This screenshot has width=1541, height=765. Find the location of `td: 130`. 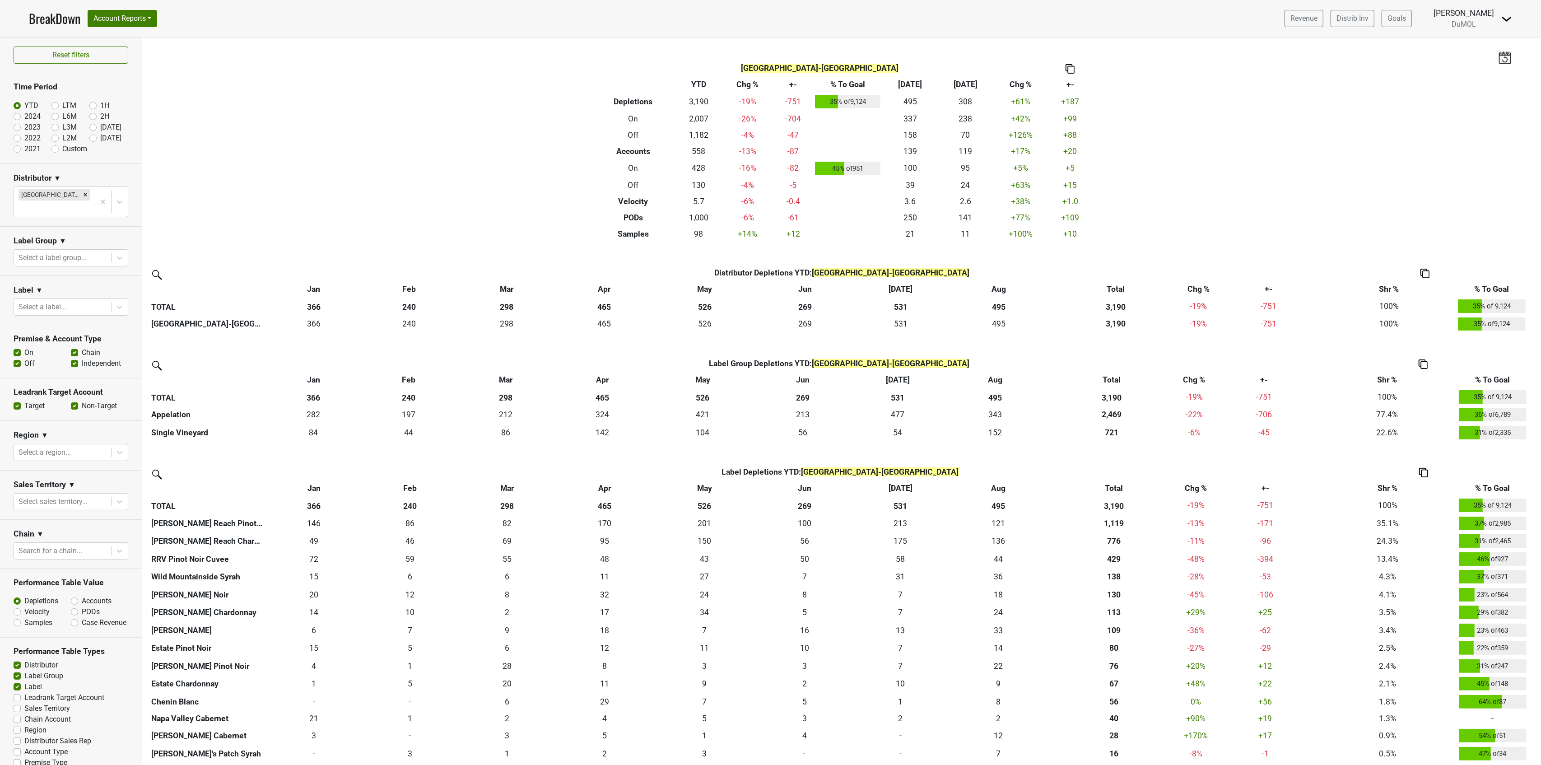

td: 130 is located at coordinates (698, 185).